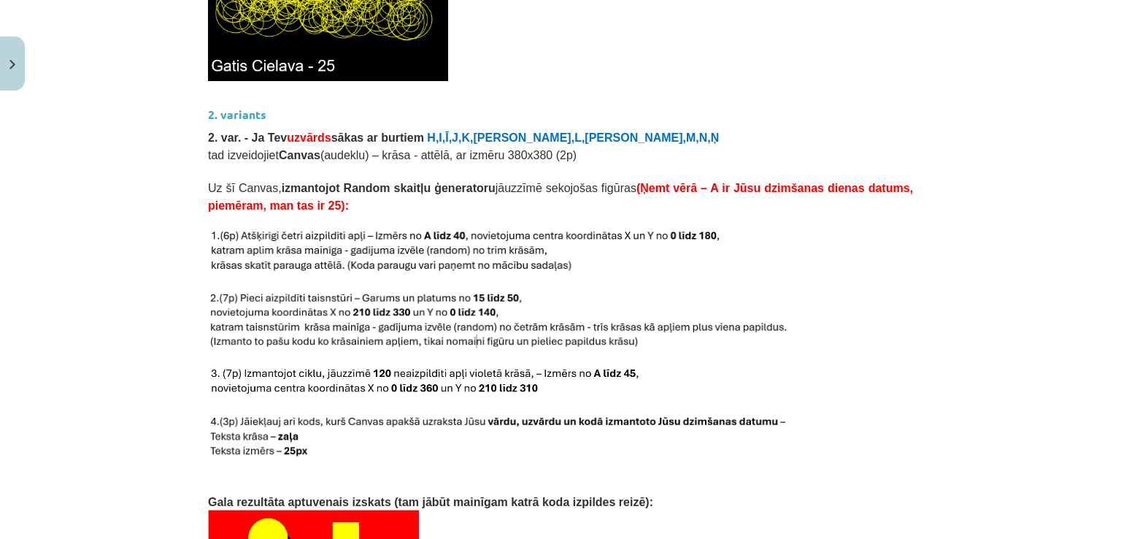  I want to click on span: Uz šī Canvas, jāuzzīmē sekojošas figūras, so click(561, 196).